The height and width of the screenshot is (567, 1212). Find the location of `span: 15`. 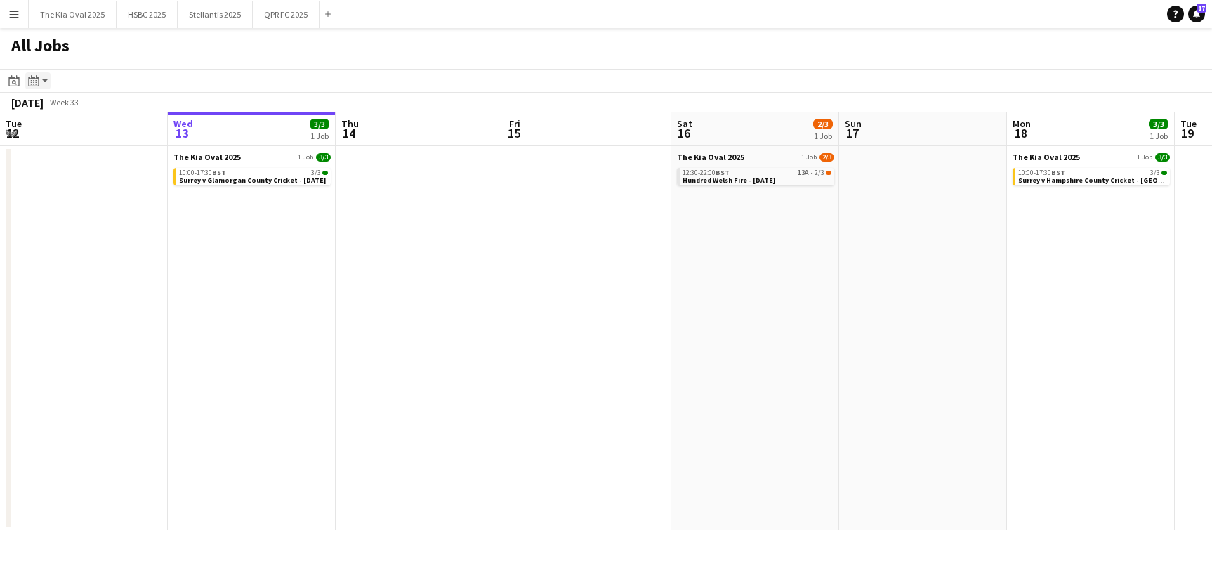

span: 15 is located at coordinates (513, 133).